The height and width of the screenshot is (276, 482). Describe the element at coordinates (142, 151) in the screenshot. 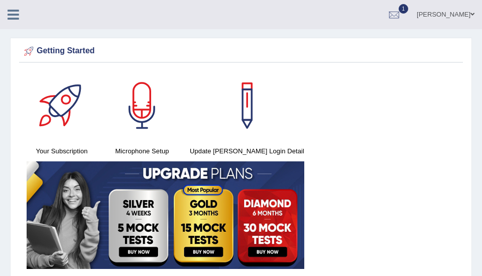

I see `h4: Microphone Setup` at that location.